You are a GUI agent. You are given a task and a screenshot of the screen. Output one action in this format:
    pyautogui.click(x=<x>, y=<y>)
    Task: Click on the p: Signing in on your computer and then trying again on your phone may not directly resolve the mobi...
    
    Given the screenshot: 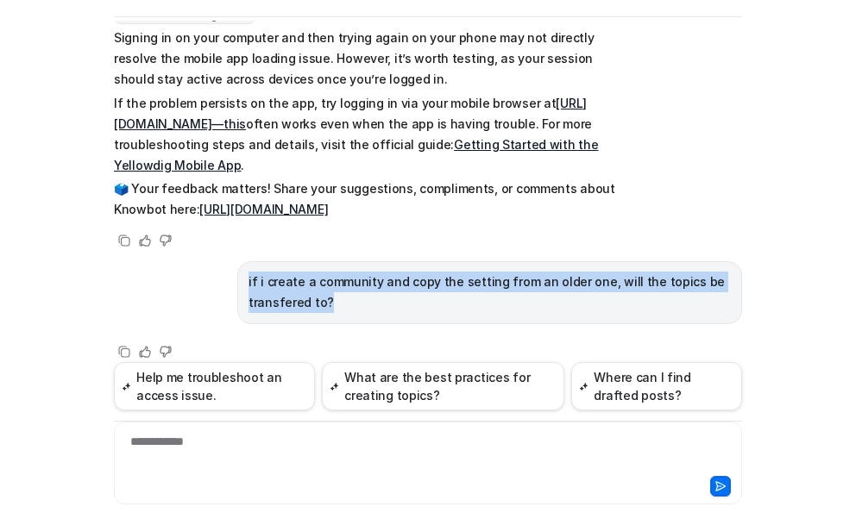 What is the action you would take?
    pyautogui.click(x=366, y=59)
    